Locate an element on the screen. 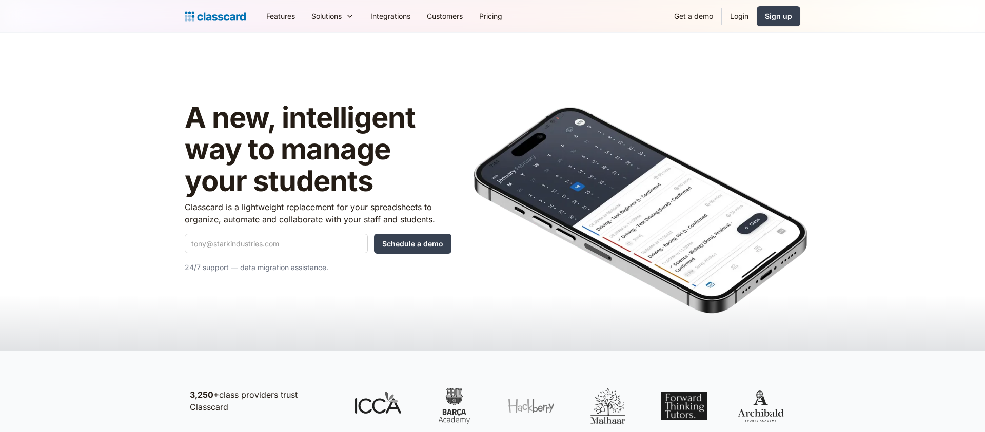  a: Customers is located at coordinates (445, 16).